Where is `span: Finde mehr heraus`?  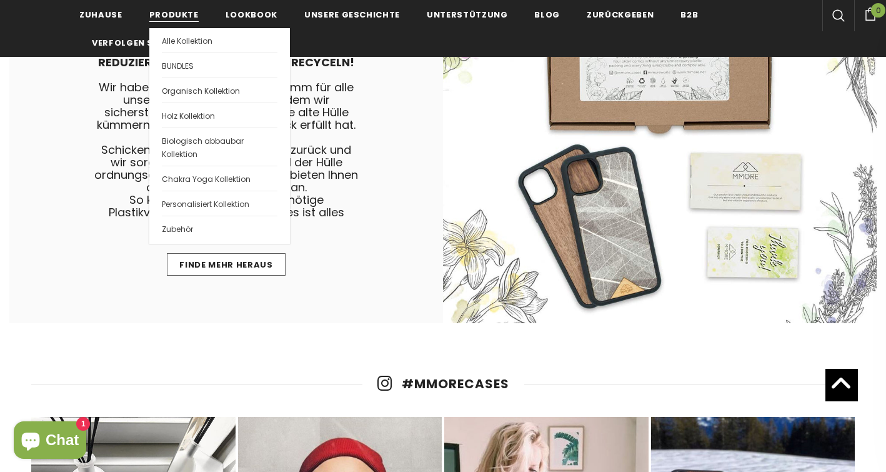 span: Finde mehr heraus is located at coordinates (226, 264).